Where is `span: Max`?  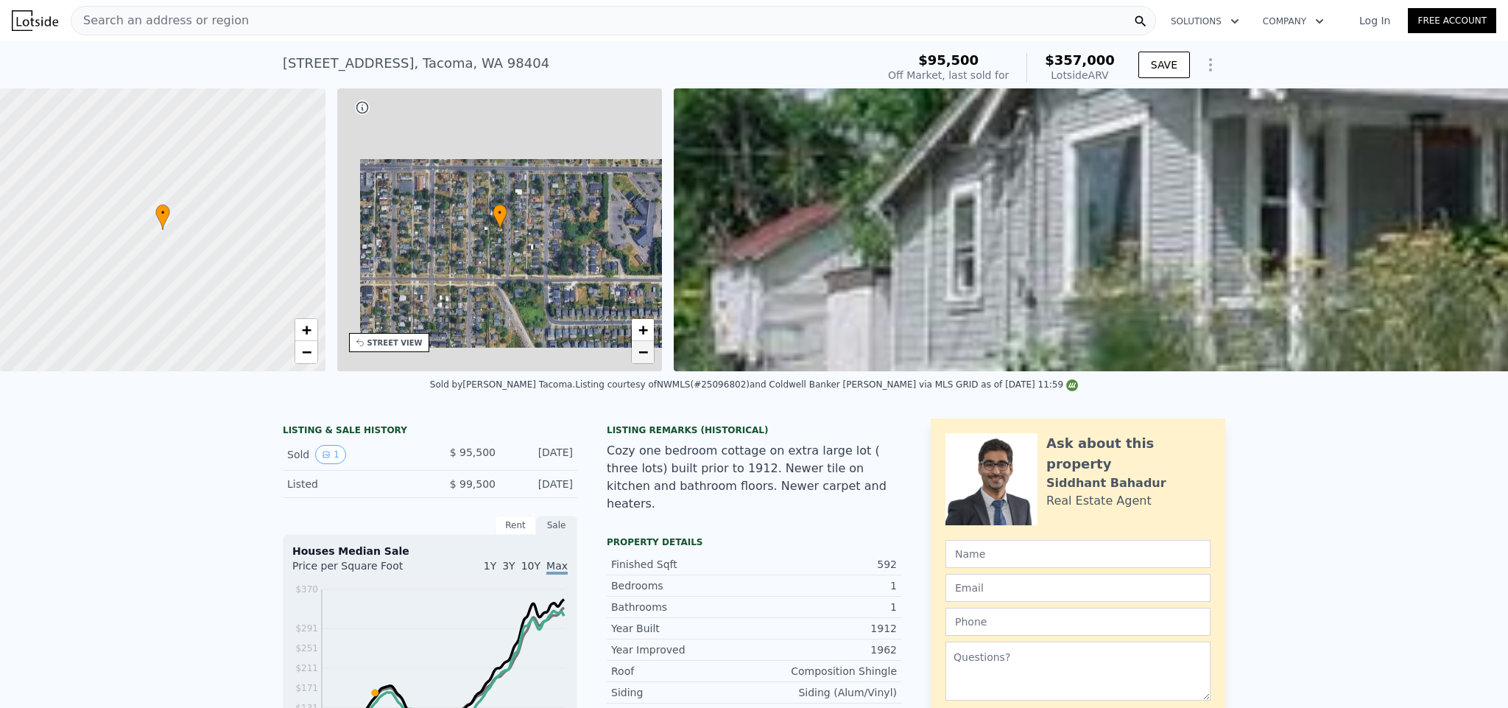 span: Max is located at coordinates (557, 567).